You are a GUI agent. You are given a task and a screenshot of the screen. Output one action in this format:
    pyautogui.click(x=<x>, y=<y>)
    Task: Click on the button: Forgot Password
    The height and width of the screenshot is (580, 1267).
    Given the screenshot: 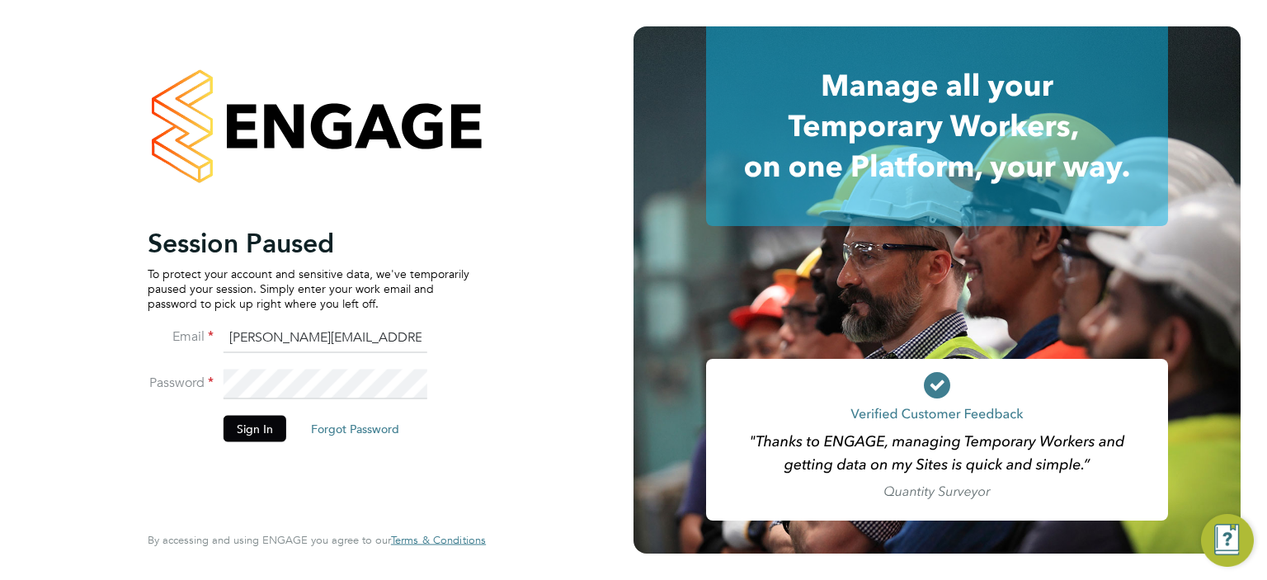 What is the action you would take?
    pyautogui.click(x=355, y=428)
    